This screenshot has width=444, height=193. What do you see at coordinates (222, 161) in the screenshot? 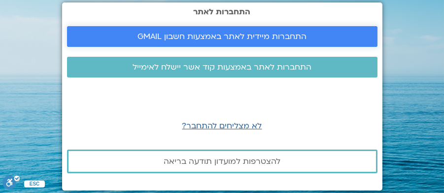
I see `span: להצטרפות למועדון תודעה בריאה` at bounding box center [222, 161].